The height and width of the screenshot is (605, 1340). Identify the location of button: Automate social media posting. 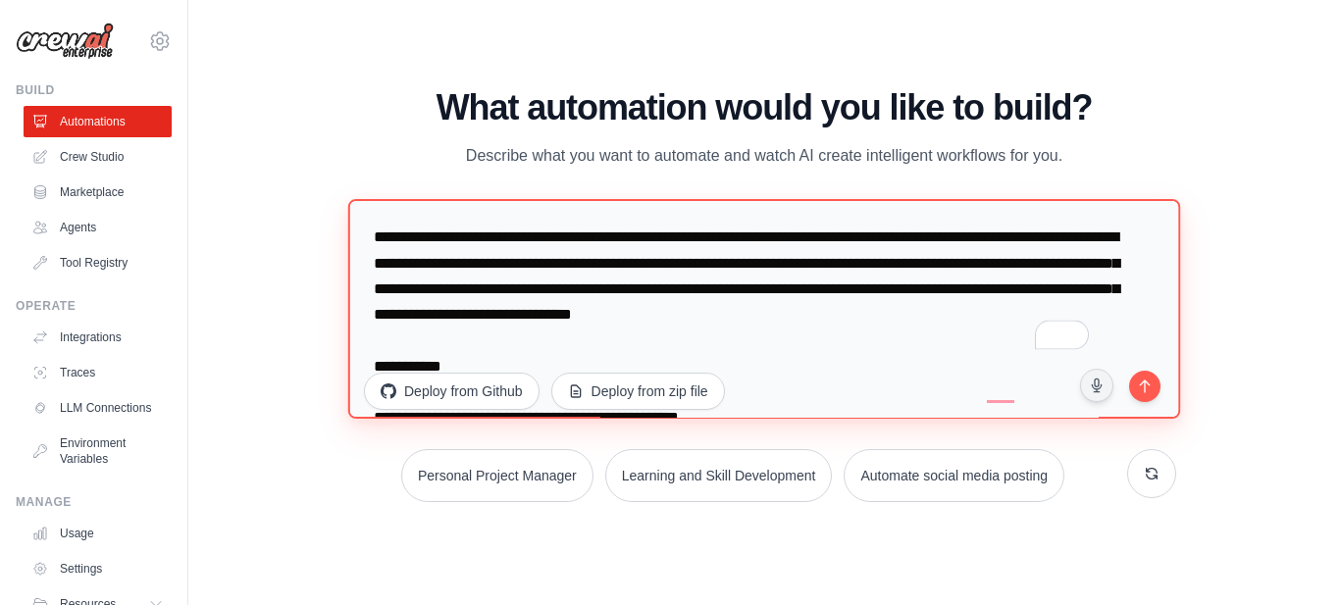
(954, 476).